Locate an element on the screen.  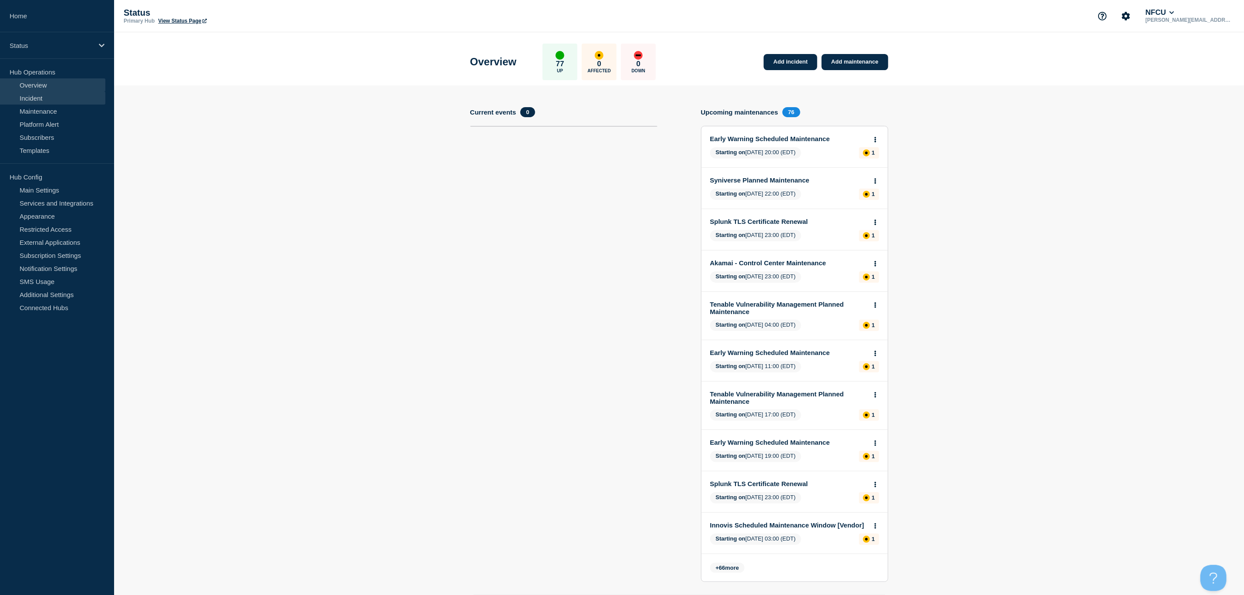
button: Account settings is located at coordinates (1126, 16).